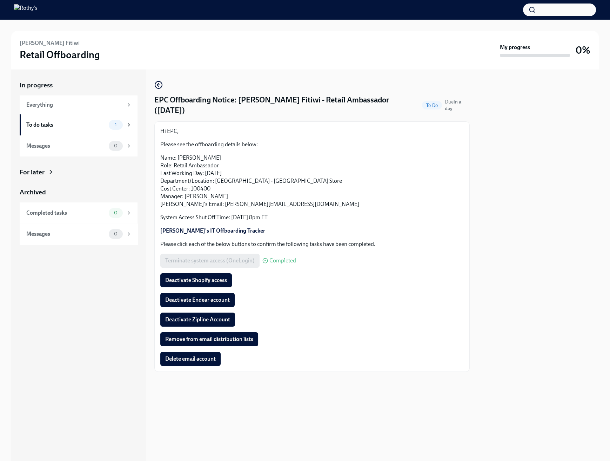 This screenshot has height=461, width=610. Describe the element at coordinates (198, 320) in the screenshot. I see `button: Deactivate Zipline Account` at that location.